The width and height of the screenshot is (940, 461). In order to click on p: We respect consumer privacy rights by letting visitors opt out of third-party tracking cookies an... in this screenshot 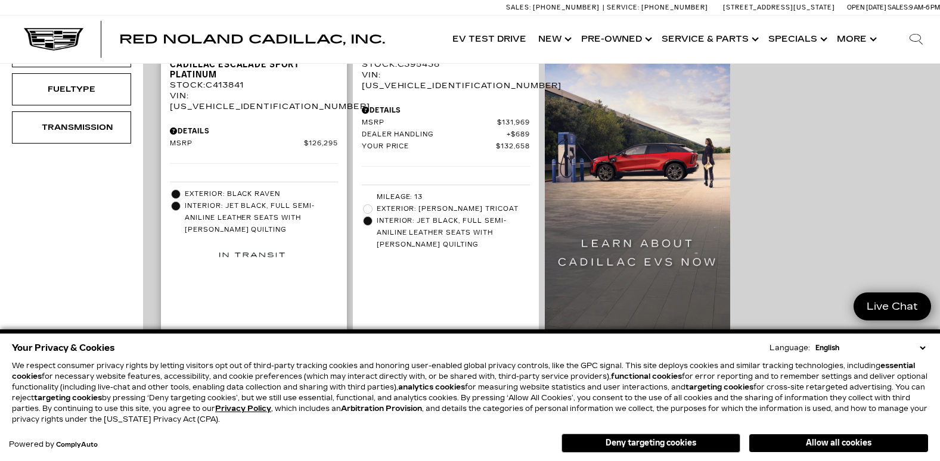, I will do `click(470, 393)`.